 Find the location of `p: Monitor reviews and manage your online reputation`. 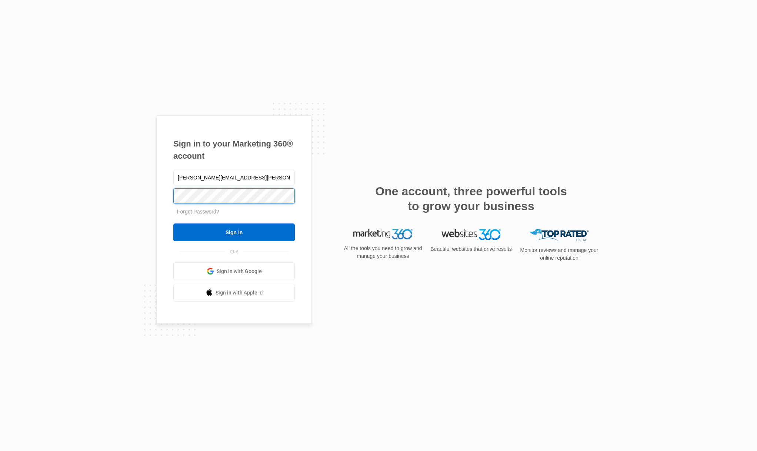

p: Monitor reviews and manage your online reputation is located at coordinates (559, 254).